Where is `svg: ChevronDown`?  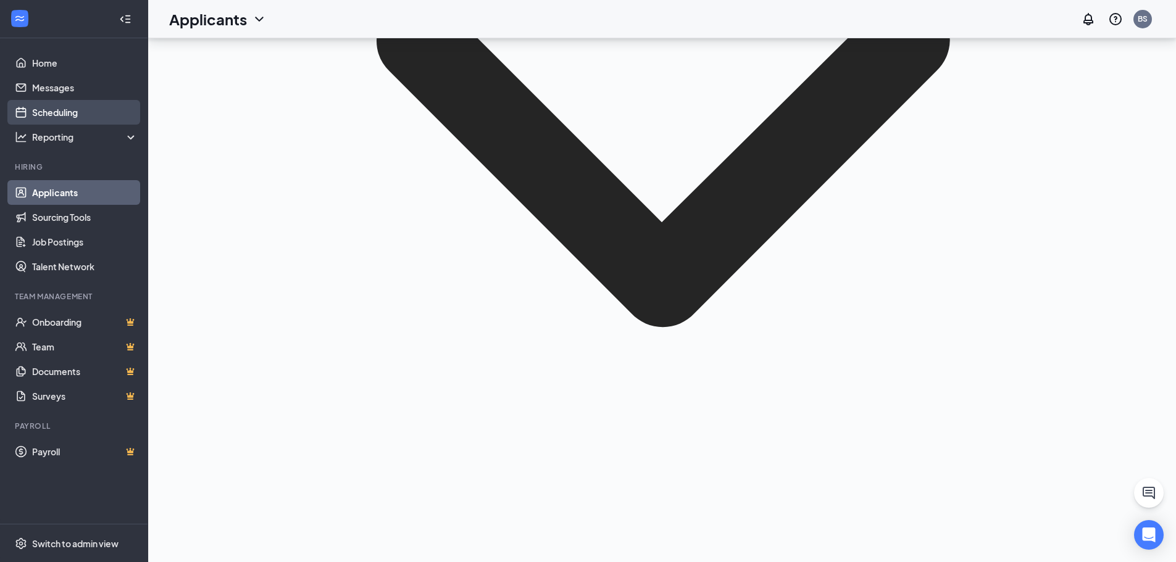 svg: ChevronDown is located at coordinates (259, 19).